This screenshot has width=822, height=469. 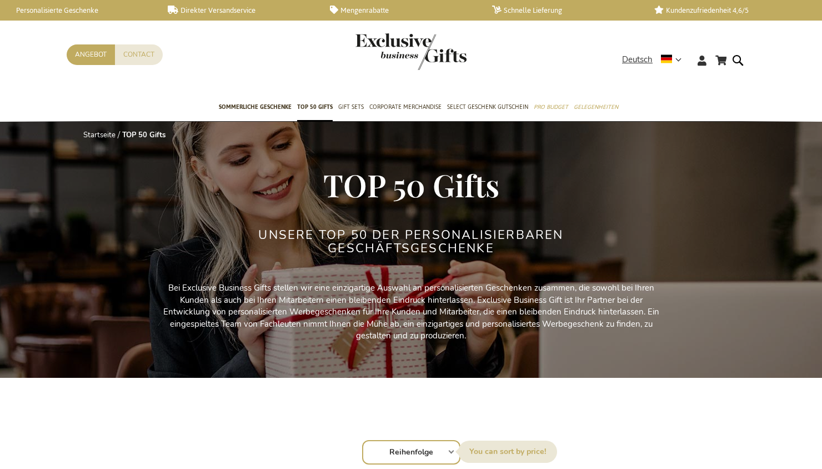 What do you see at coordinates (637, 59) in the screenshot?
I see `span: Deutsch` at bounding box center [637, 59].